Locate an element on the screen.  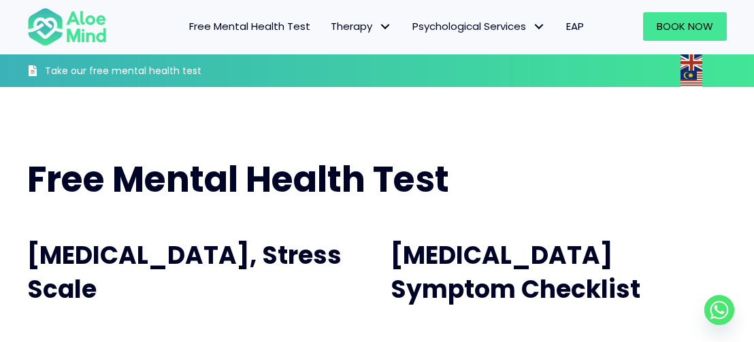
span: Psychological Services: submenu is located at coordinates (539, 27).